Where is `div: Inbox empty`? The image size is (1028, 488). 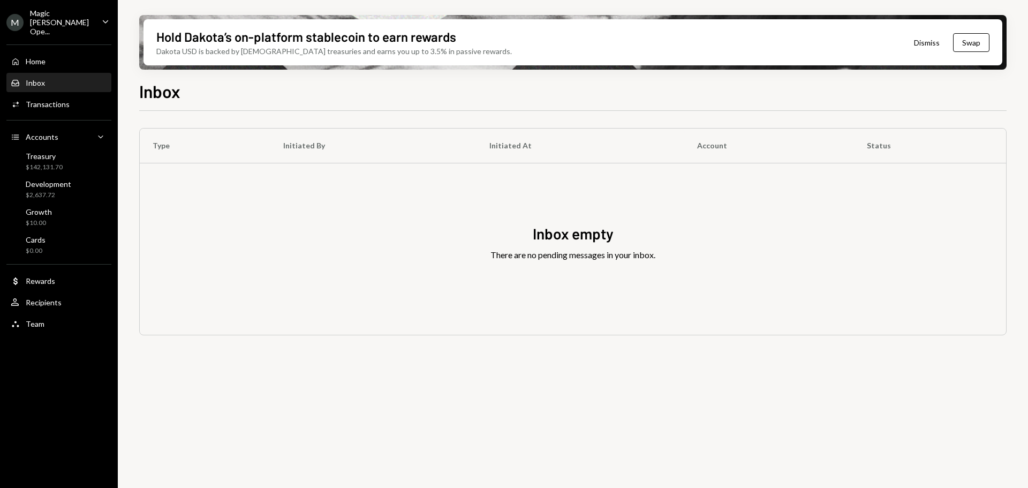 div: Inbox empty is located at coordinates (573, 234).